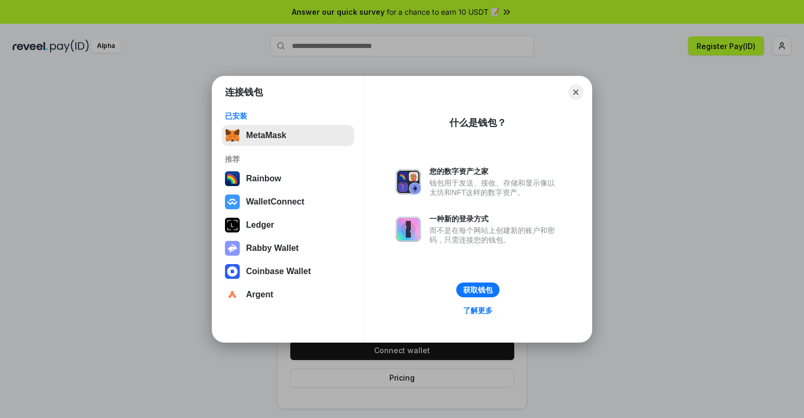 The height and width of the screenshot is (418, 804). I want to click on button: WalletConnect, so click(288, 202).